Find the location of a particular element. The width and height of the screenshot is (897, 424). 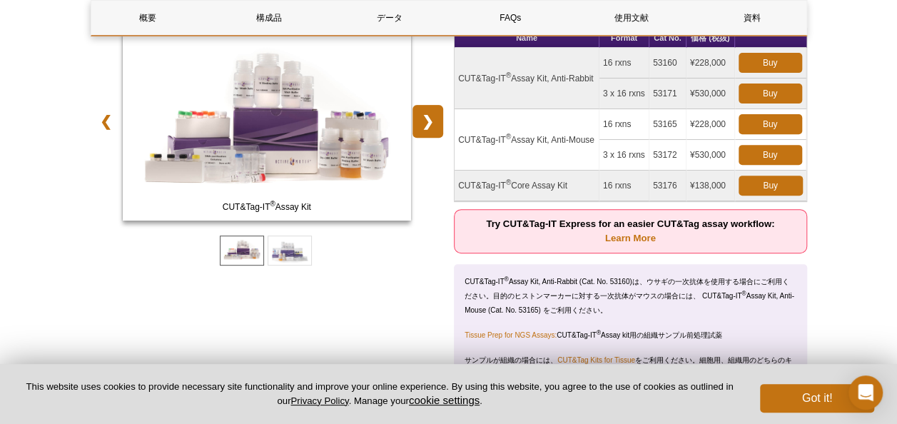

p: This website uses cookies to provide necessary site functionality and improve your online experie... is located at coordinates (379, 394).